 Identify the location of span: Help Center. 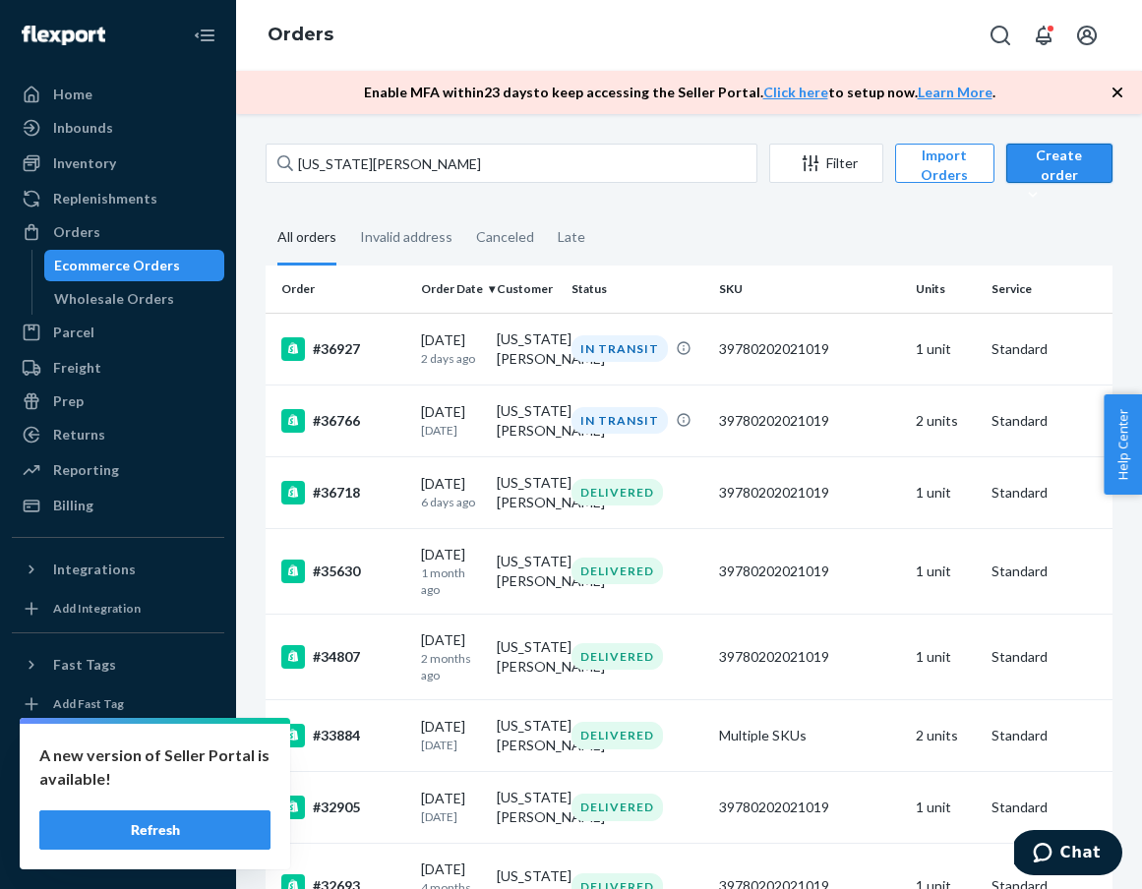
(1123, 445).